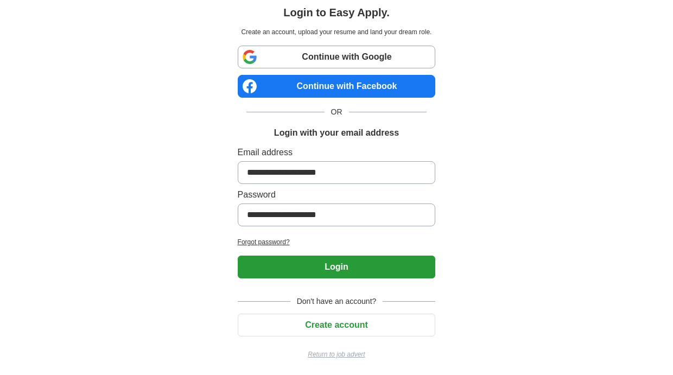 This screenshot has height=375, width=673. What do you see at coordinates (337, 325) in the screenshot?
I see `a: Create account` at bounding box center [337, 325].